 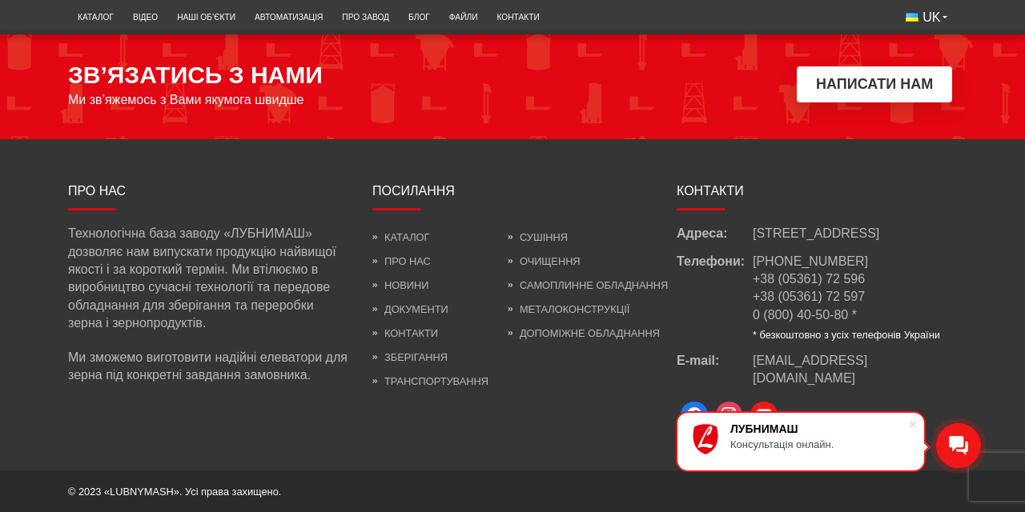 I want to click on a: +38 (05361) 72 597, so click(x=809, y=296).